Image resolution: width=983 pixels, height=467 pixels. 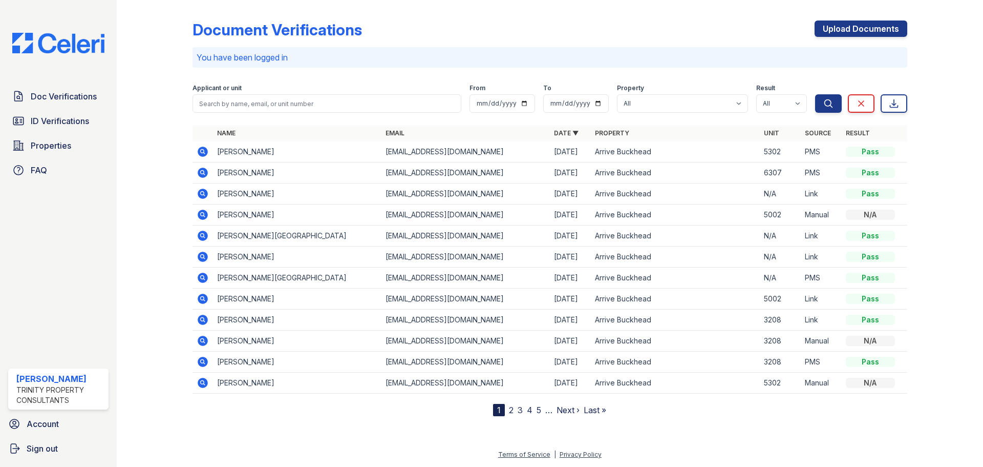 What do you see at coordinates (43, 424) in the screenshot?
I see `span: Account` at bounding box center [43, 424].